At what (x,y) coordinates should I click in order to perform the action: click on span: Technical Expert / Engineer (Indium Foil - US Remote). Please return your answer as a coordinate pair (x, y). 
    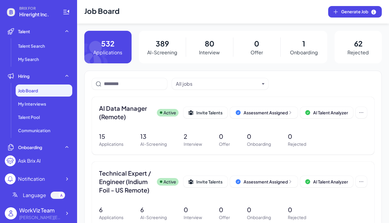
    Looking at the image, I should click on (126, 181).